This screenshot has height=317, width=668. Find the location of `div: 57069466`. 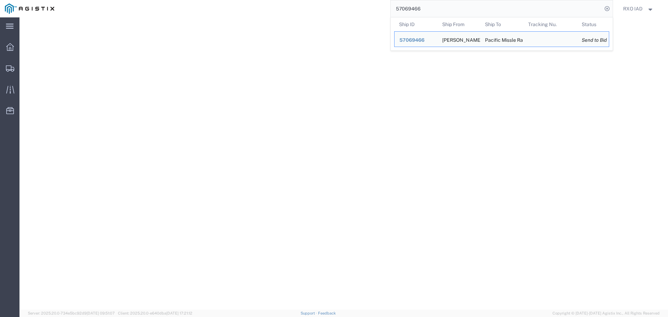

div: 57069466 is located at coordinates (416, 40).